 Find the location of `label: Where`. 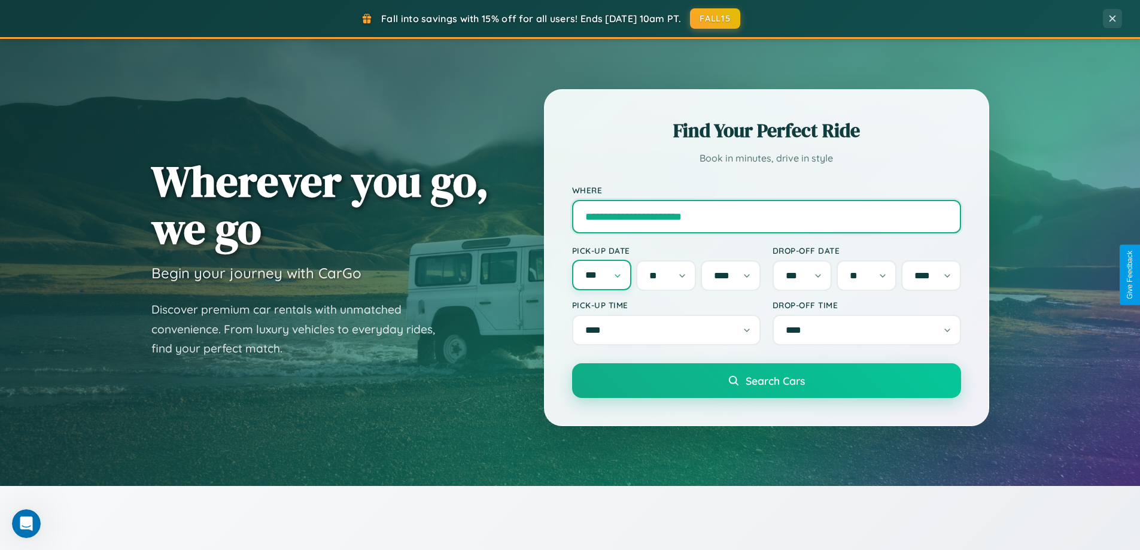

label: Where is located at coordinates (767, 190).